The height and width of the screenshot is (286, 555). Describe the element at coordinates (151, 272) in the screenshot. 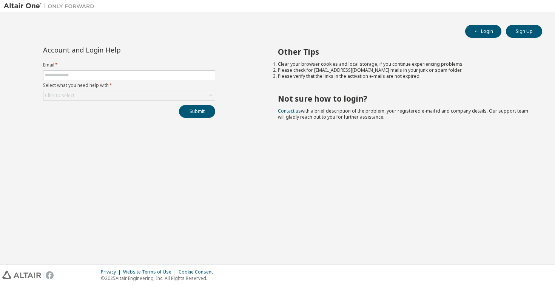

I see `div: Website Terms of Use` at that location.